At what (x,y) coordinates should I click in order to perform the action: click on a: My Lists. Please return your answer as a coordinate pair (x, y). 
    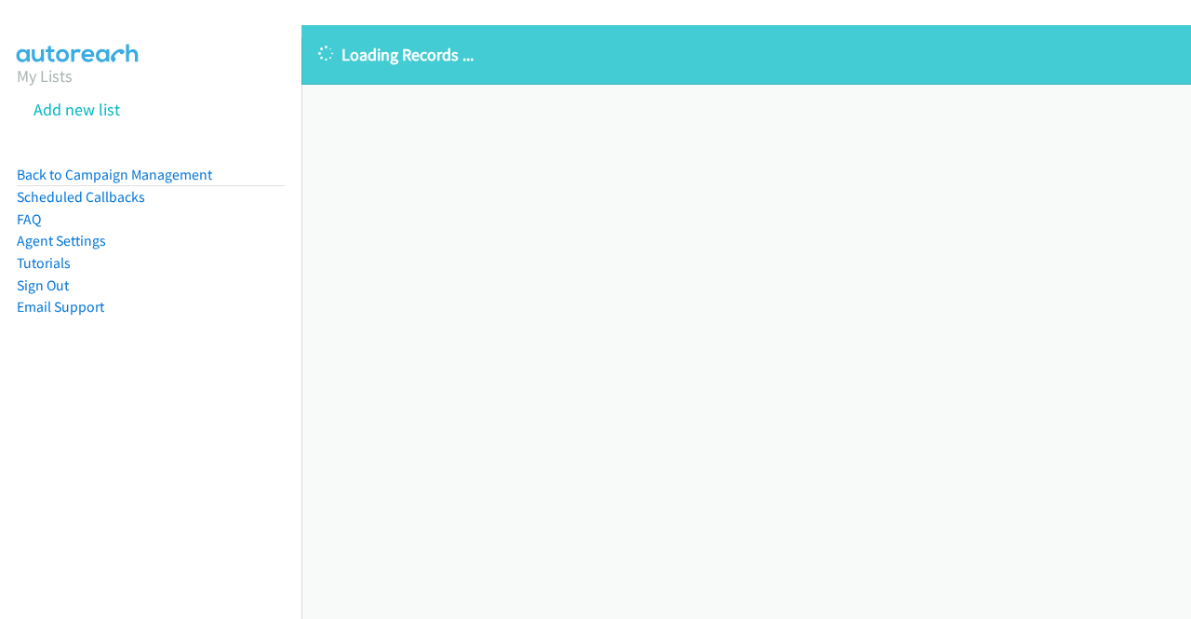
    Looking at the image, I should click on (45, 75).